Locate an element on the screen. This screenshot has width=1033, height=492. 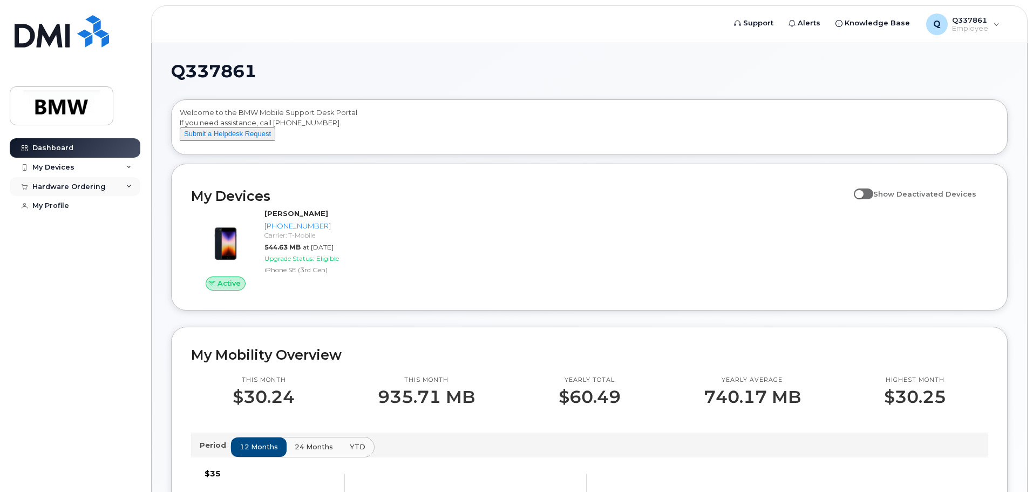
a: Submit a Helpdesk Request is located at coordinates (227, 133).